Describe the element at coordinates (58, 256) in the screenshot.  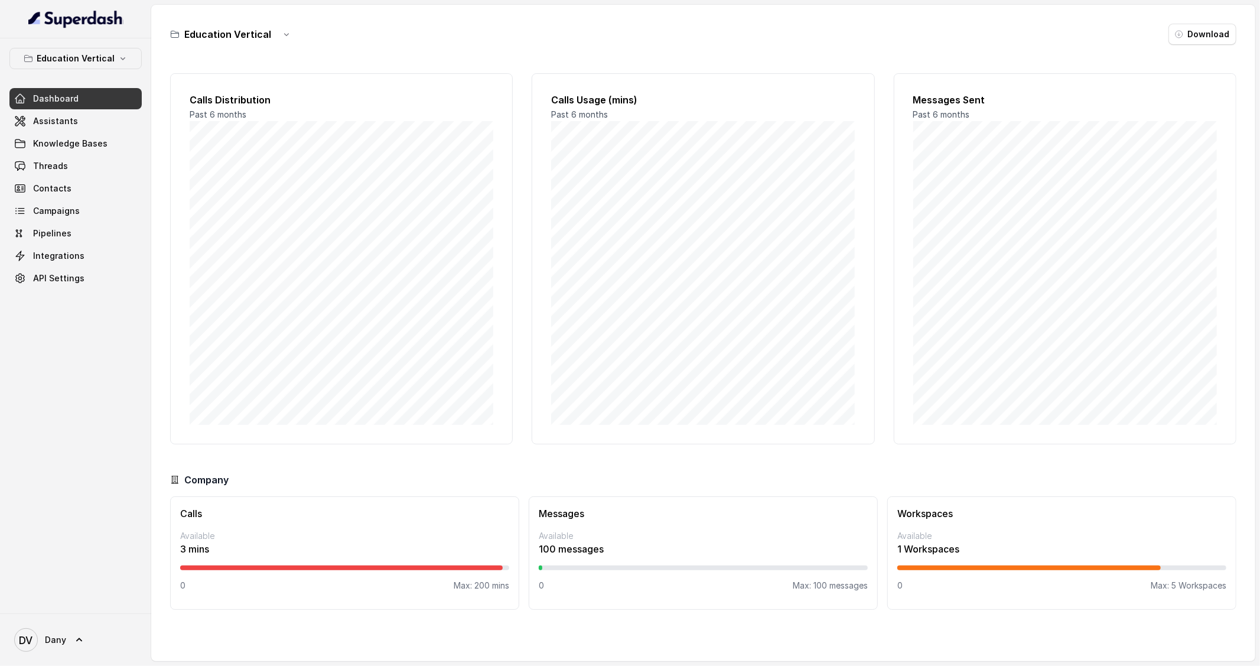
I see `span: Integrations` at that location.